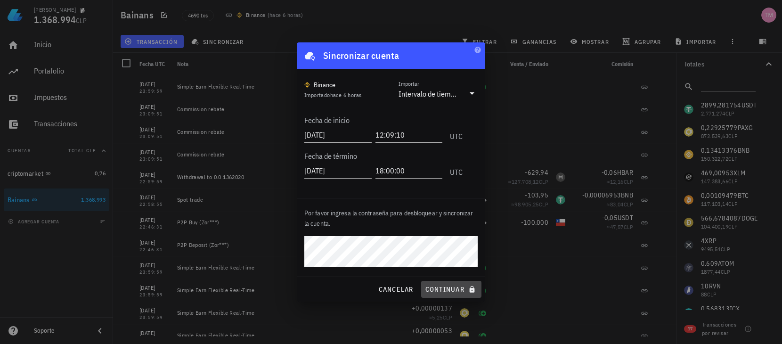 The width and height of the screenshot is (782, 344). I want to click on p: Por favor ingresa la contraseña para desbloquear y sincronizar la cuenta., so click(391, 218).